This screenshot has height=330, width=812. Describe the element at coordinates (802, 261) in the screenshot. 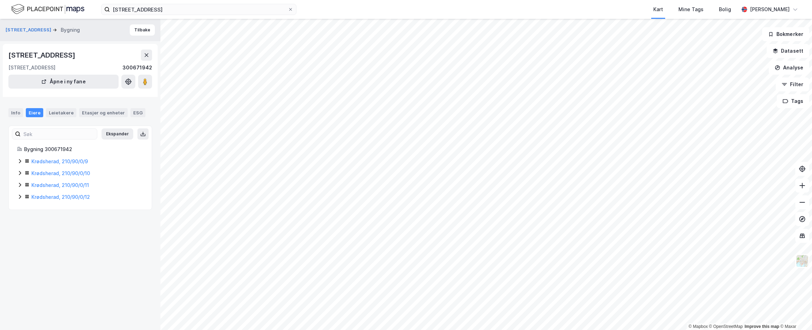

I see `img: Z` at that location.